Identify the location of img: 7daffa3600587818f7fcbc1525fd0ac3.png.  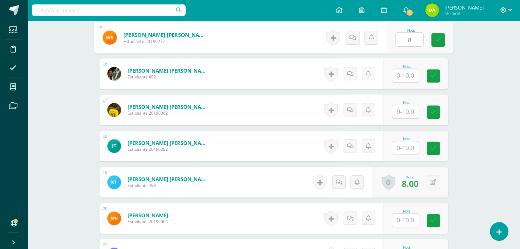
(114, 182).